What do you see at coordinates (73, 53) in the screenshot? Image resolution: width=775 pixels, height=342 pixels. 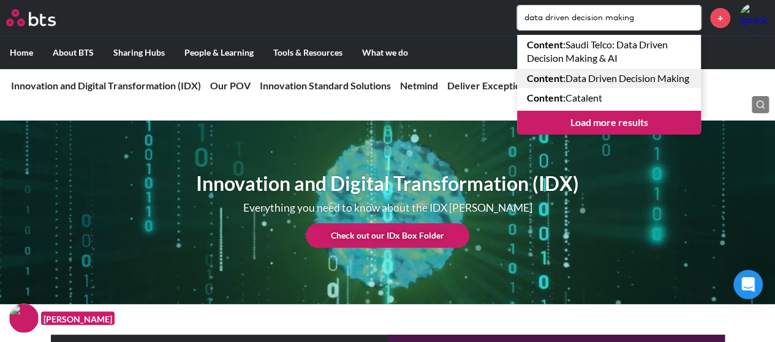 I see `label: About BTS` at bounding box center [73, 53].